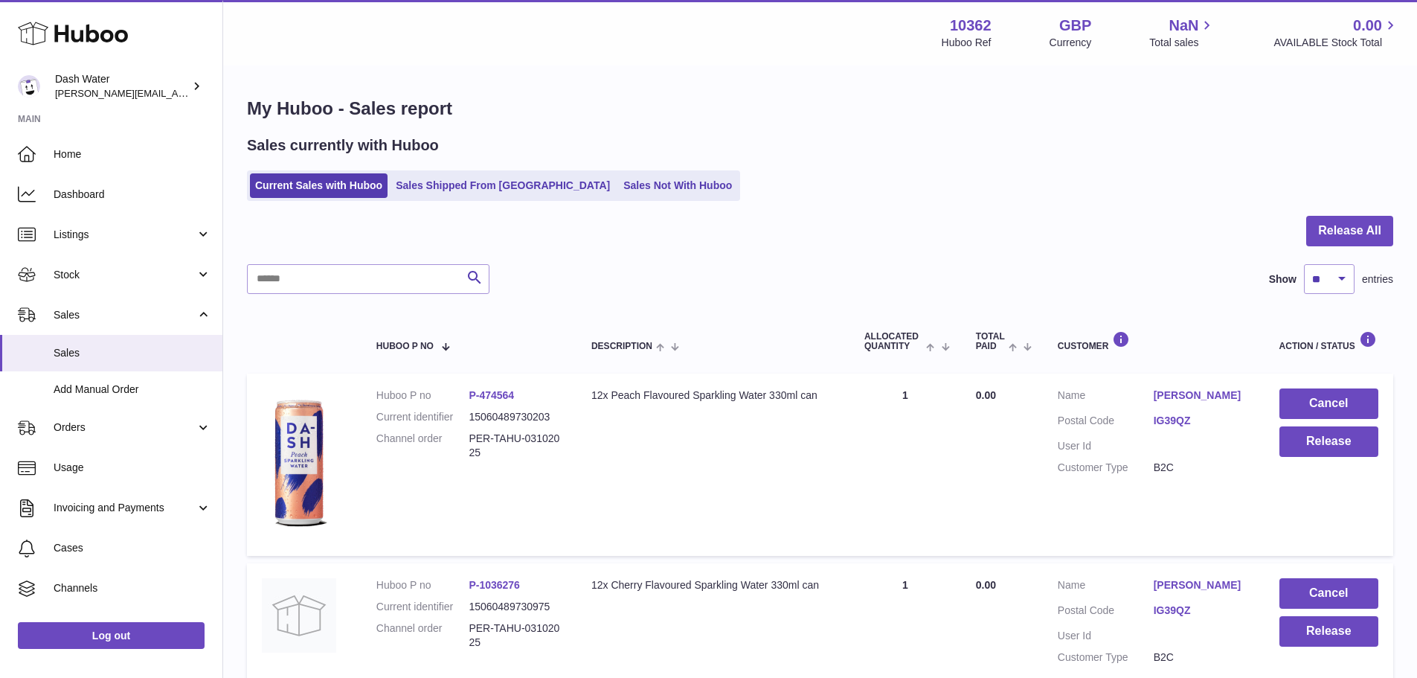 This screenshot has width=1417, height=678. What do you see at coordinates (132, 389) in the screenshot?
I see `span: Add Manual Order` at bounding box center [132, 389].